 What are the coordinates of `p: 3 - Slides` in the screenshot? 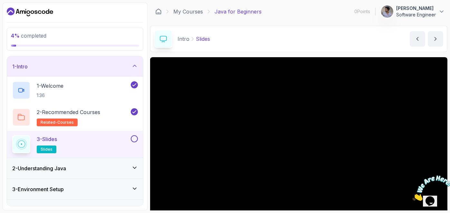 It's located at (47, 139).